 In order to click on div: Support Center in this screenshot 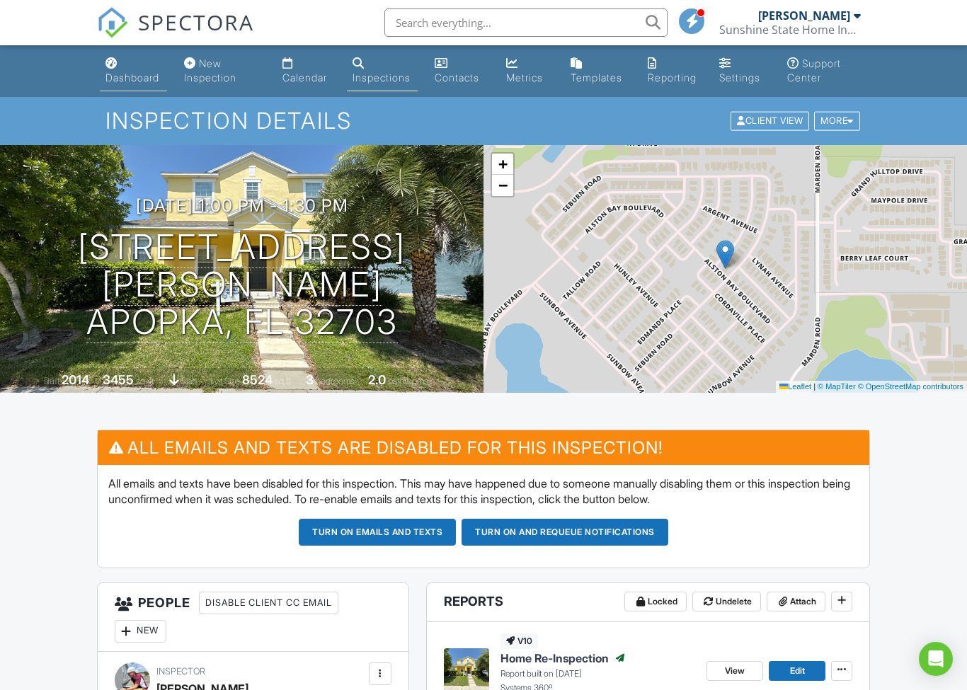, I will do `click(814, 70)`.